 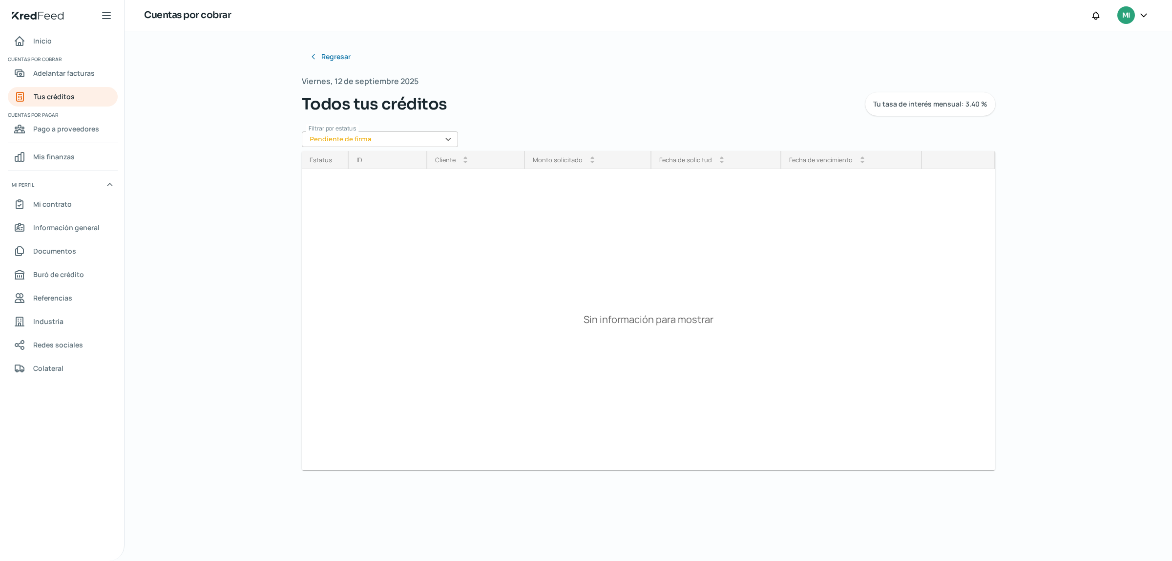 What do you see at coordinates (59, 274) in the screenshot?
I see `span: Buró de crédito` at bounding box center [59, 274].